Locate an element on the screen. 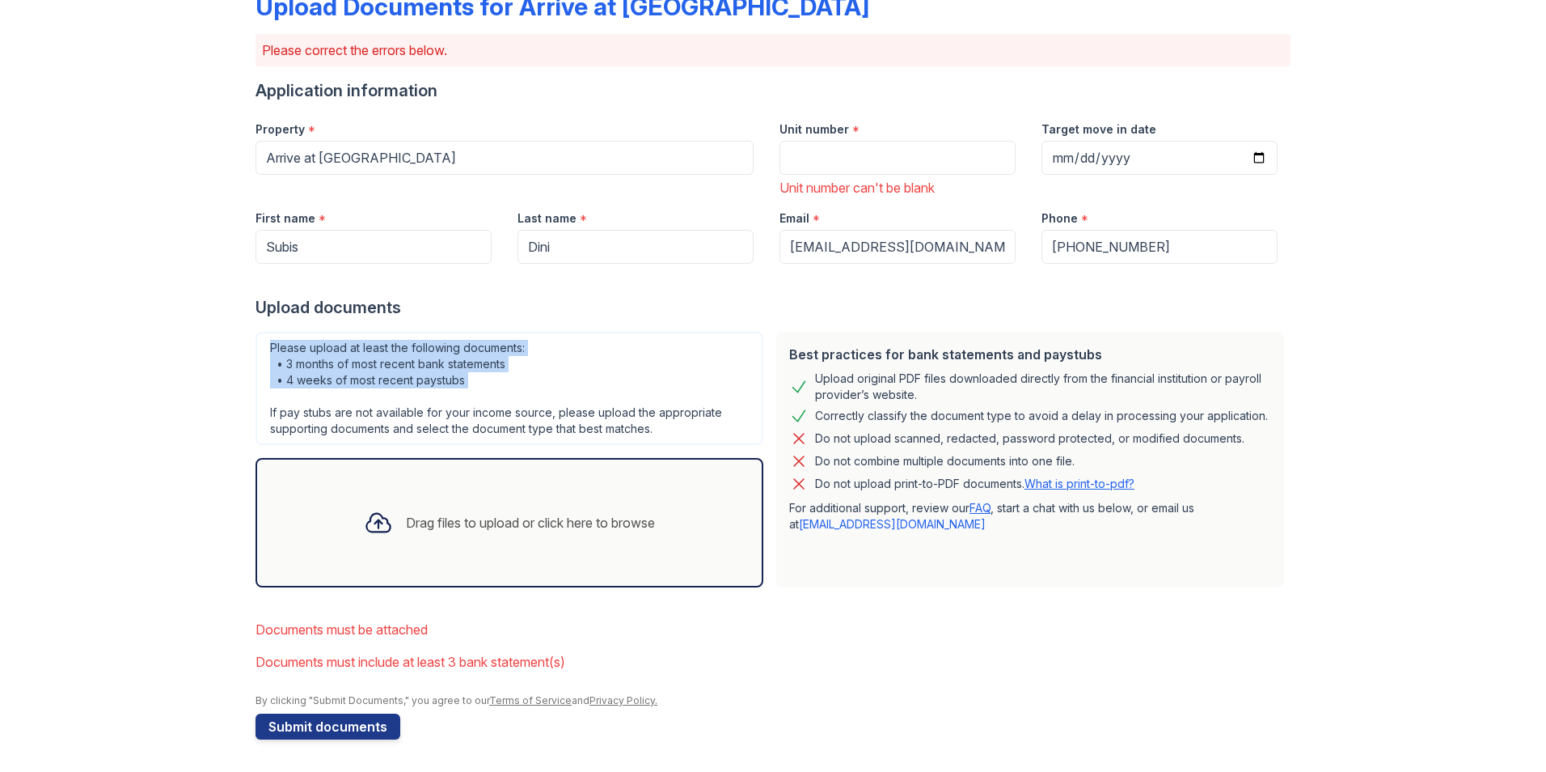 The width and height of the screenshot is (1546, 772). div: Upload original PDF files downloaded directly from the financial institution or payroll provider’... is located at coordinates (1043, 387).